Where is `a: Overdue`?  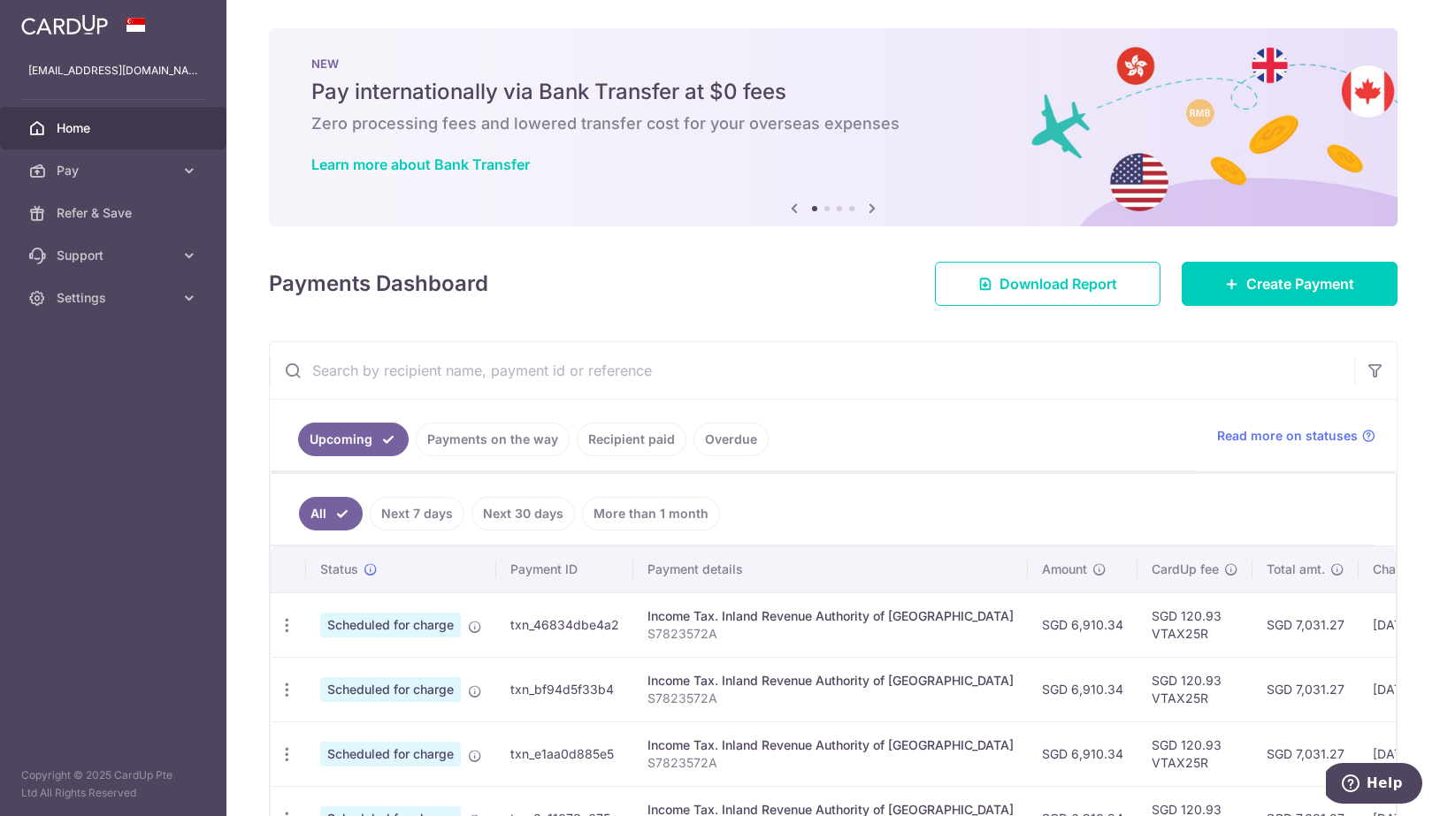 a: Overdue is located at coordinates (731, 440).